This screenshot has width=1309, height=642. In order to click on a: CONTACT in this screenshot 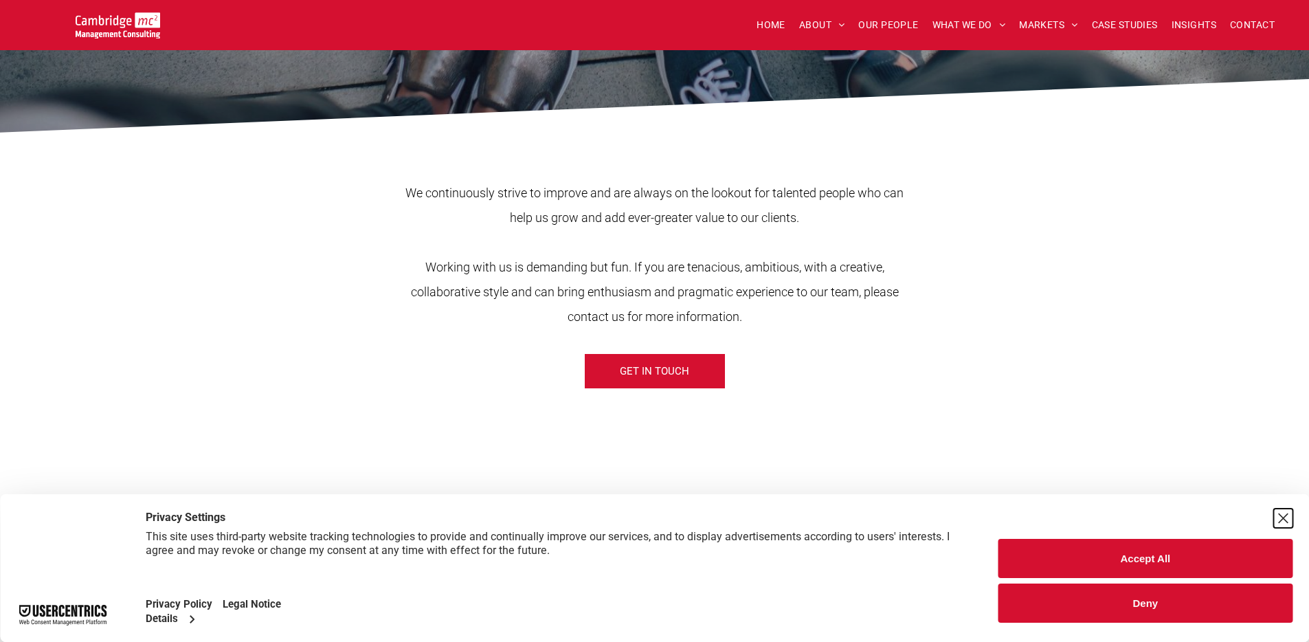, I will do `click(1252, 25)`.